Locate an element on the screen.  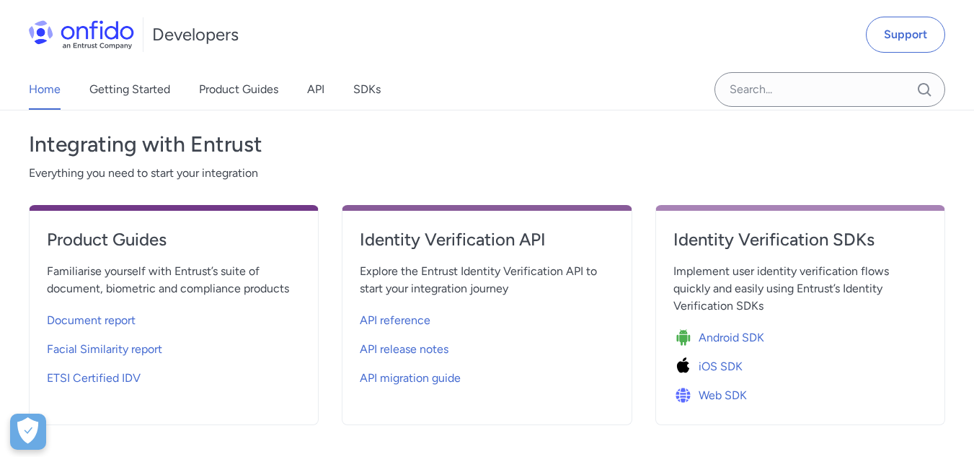
a: SDKs is located at coordinates (367, 89).